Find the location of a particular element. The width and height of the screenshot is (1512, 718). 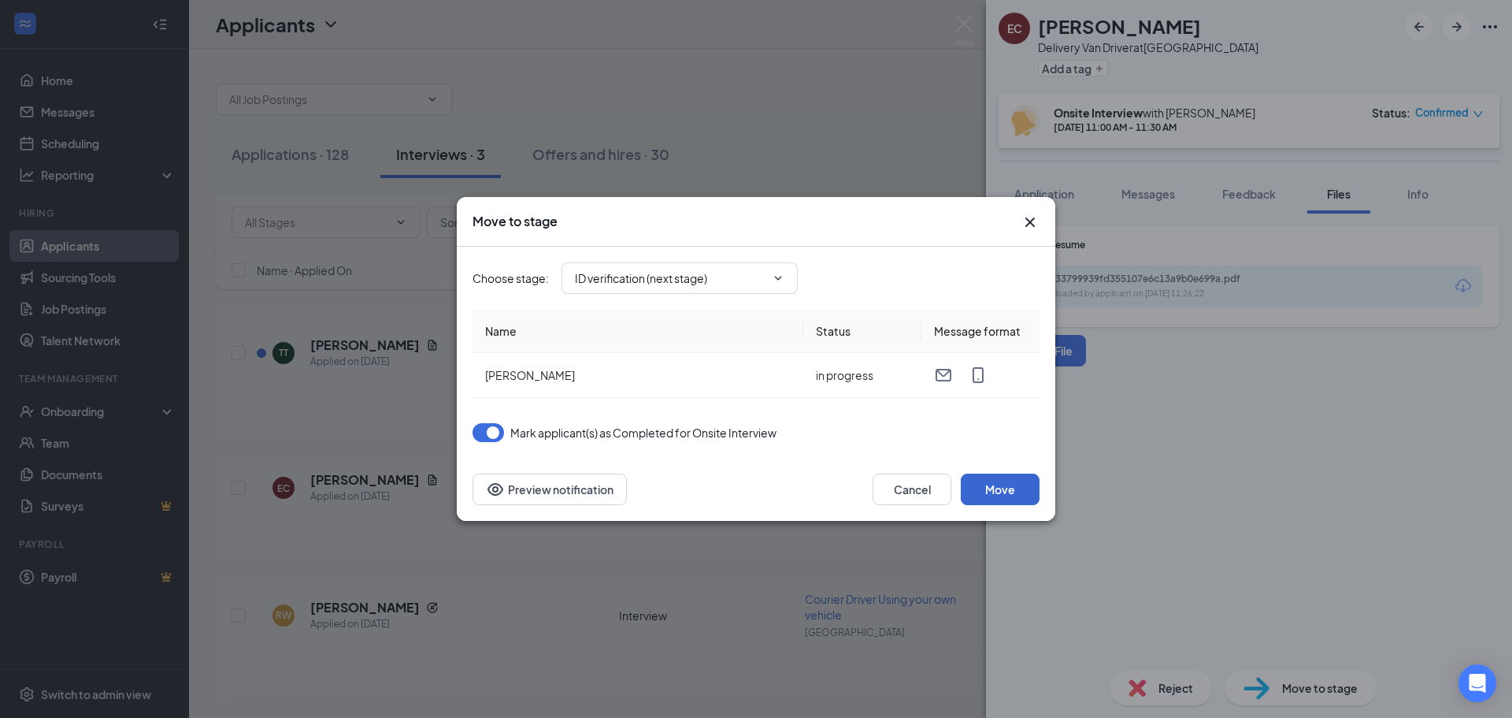

th: Status is located at coordinates (863, 331).